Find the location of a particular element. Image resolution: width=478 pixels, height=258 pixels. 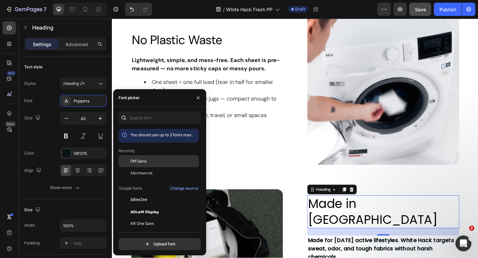

button: Save is located at coordinates (421, 9).